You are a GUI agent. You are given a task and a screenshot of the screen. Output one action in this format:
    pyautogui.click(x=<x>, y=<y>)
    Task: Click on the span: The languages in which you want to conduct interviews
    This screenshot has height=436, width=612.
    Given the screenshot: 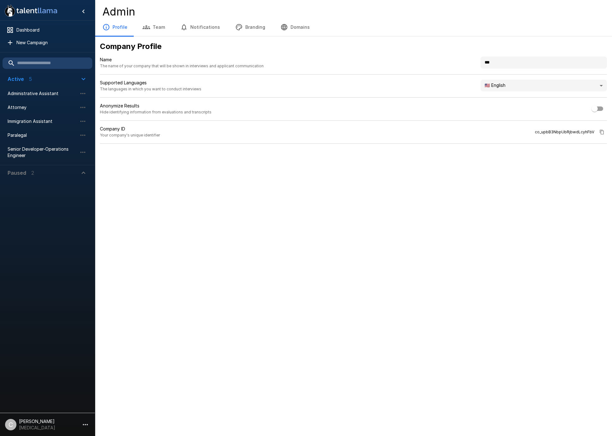 What is the action you would take?
    pyautogui.click(x=150, y=89)
    